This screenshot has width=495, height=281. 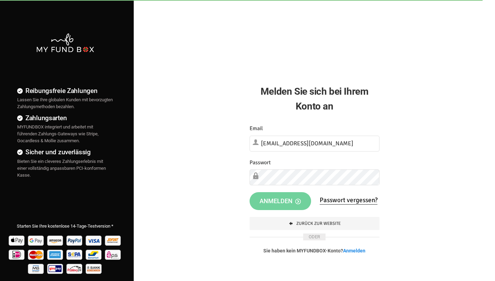 I want to click on span: Lassen Sie Ihre globalen Kunden mit bevorzugten Zahlungsmethoden bezahlen., so click(x=65, y=103).